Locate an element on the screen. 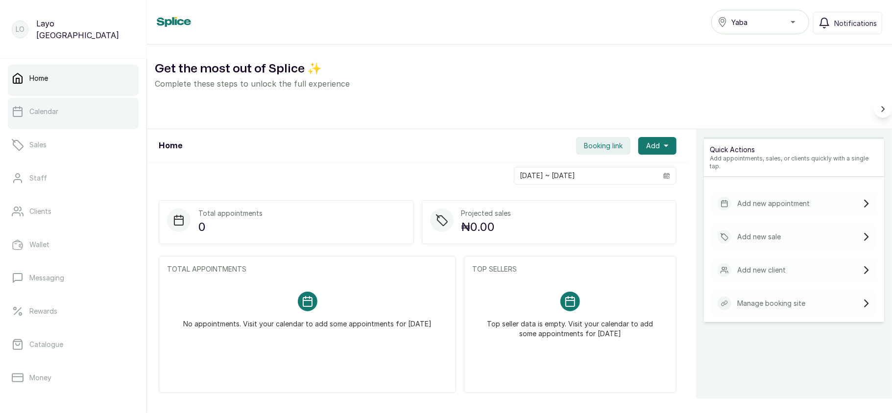  p: Total appointments is located at coordinates (230, 213).